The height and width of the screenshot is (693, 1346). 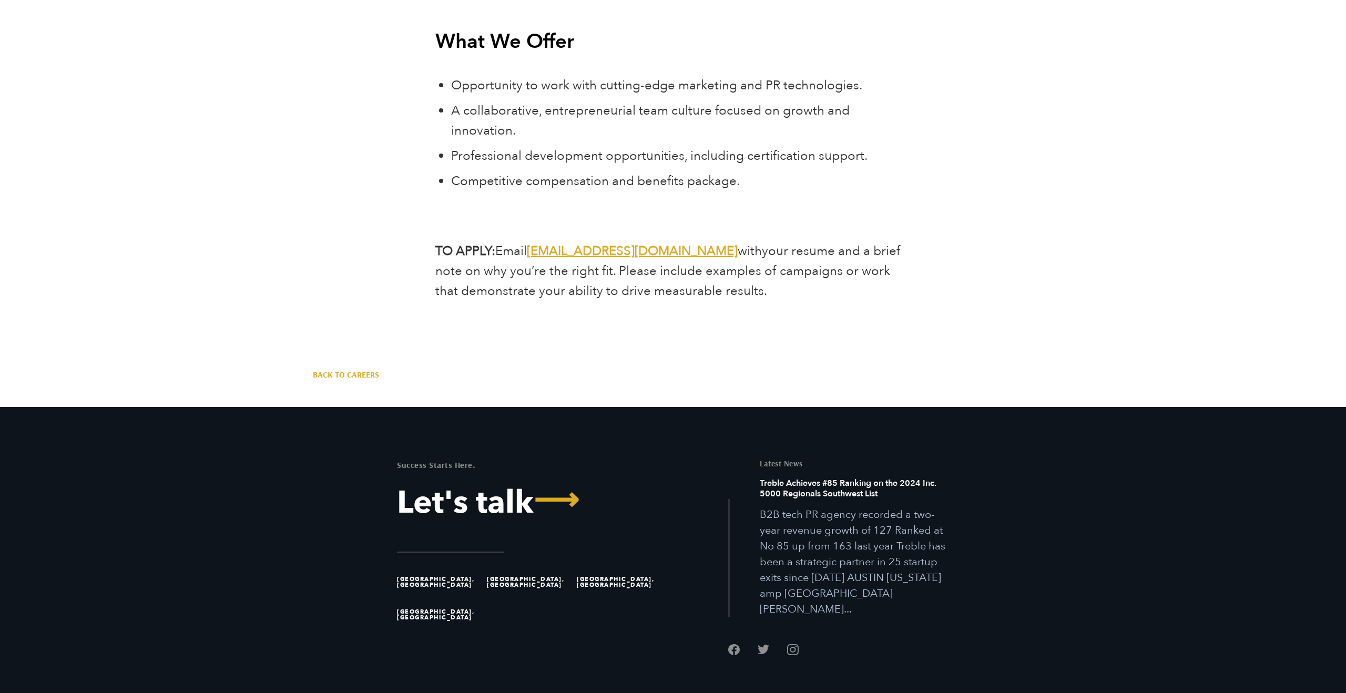 I want to click on span: A collaborative, entrepreneurial team culture focused on growth and innovation., so click(x=650, y=120).